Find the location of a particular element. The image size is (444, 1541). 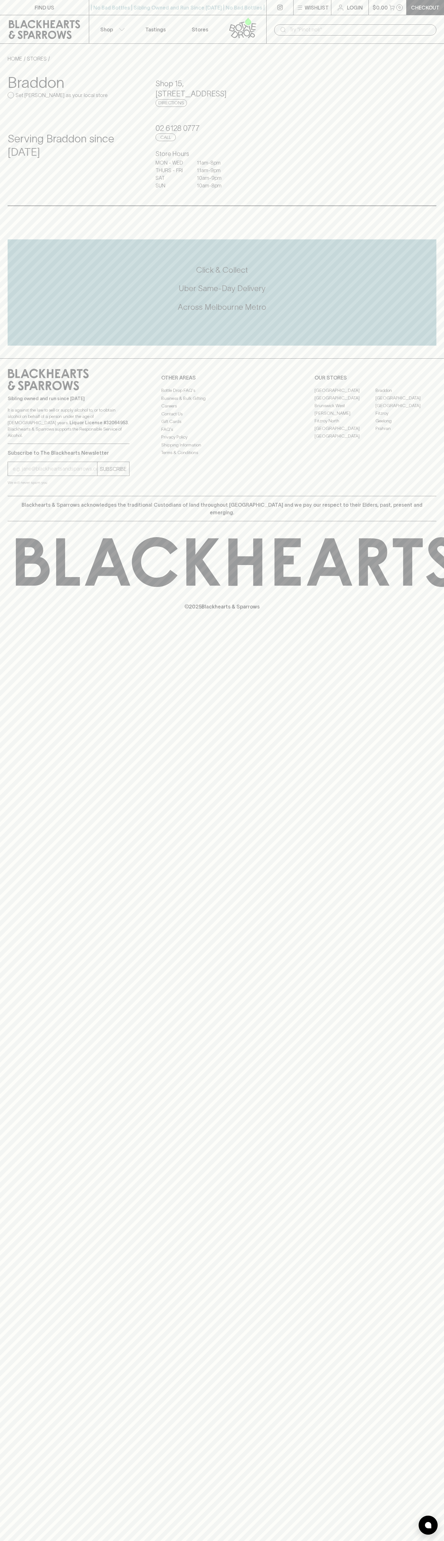

button: Shop is located at coordinates (111, 29).